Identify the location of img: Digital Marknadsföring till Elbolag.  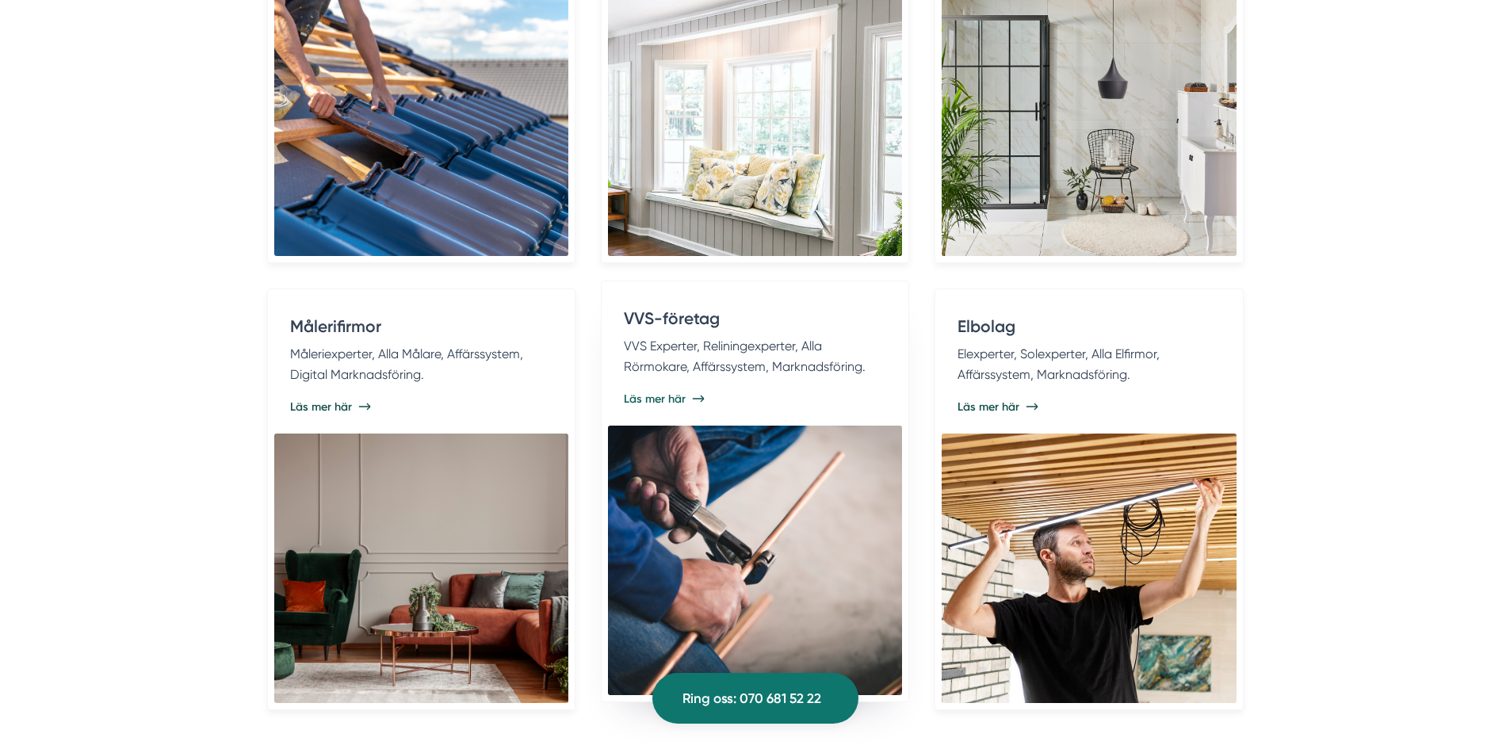
(1089, 568).